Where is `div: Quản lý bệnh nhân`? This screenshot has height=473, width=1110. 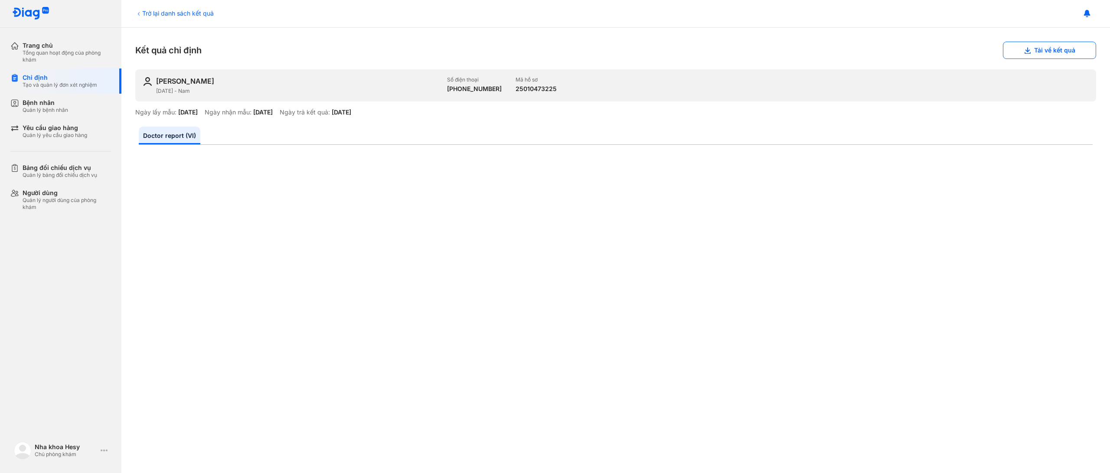
div: Quản lý bệnh nhân is located at coordinates (45, 110).